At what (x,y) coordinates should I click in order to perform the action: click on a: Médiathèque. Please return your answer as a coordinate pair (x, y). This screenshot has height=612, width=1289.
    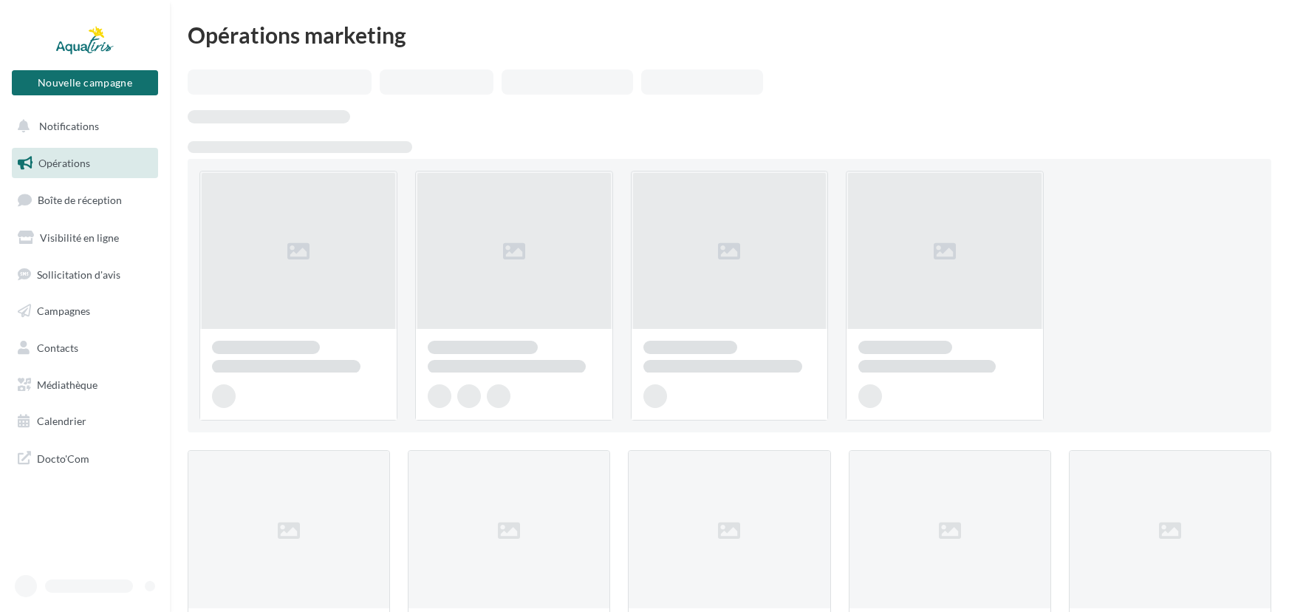
    Looking at the image, I should click on (85, 385).